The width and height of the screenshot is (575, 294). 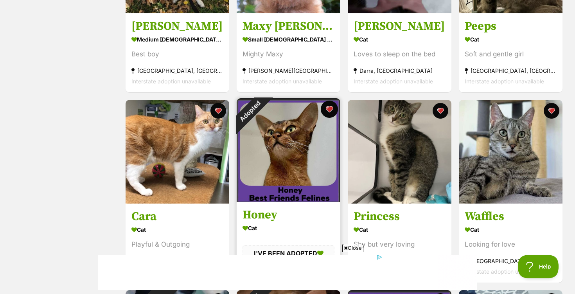 What do you see at coordinates (399, 244) in the screenshot?
I see `div: Shy but very loving` at bounding box center [399, 244].